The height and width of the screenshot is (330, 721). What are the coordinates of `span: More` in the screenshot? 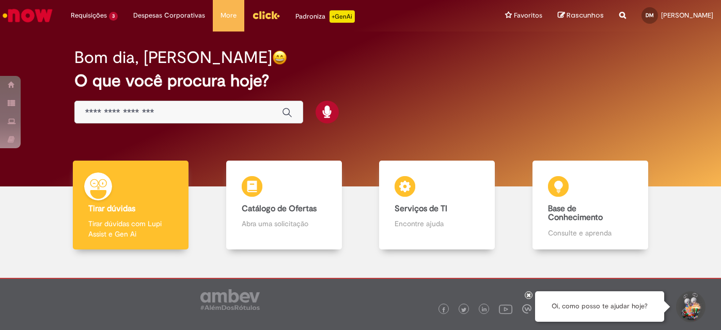 It's located at (228, 15).